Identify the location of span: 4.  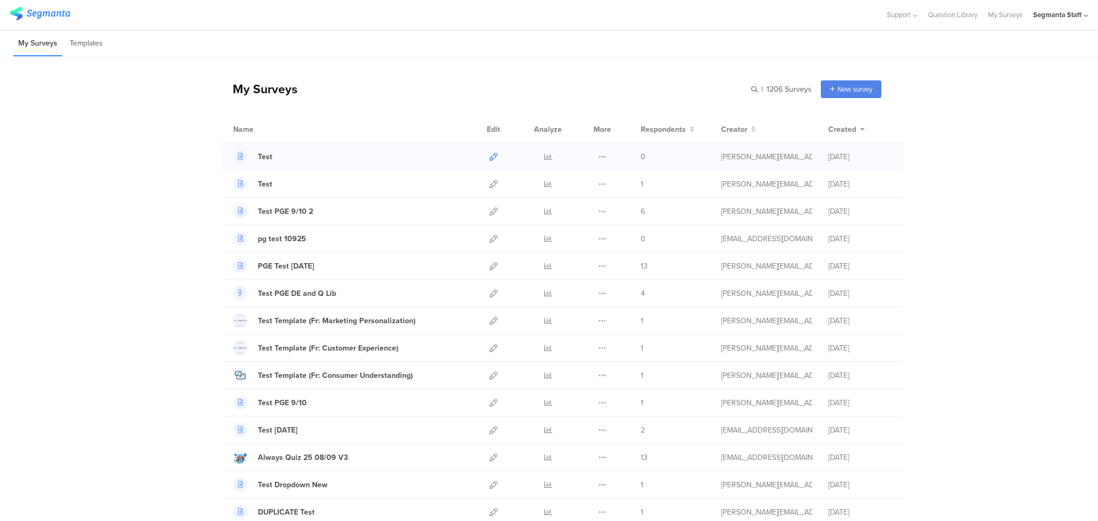
(643, 293).